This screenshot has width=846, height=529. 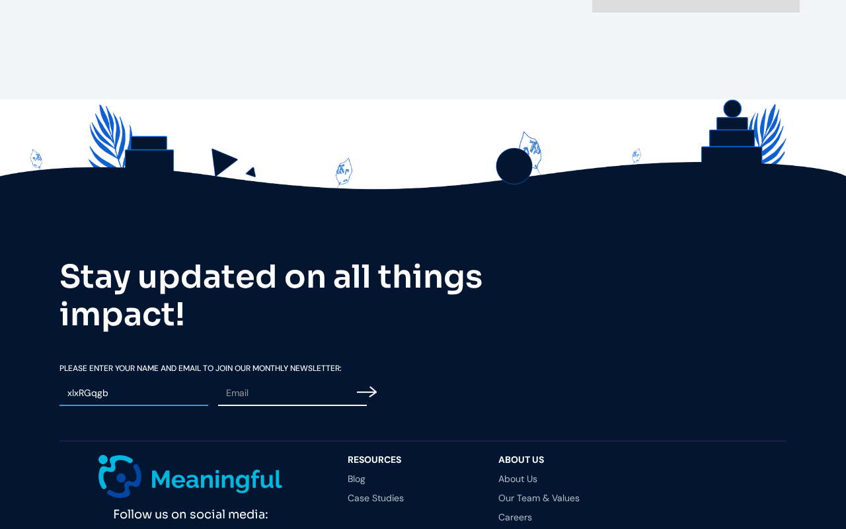 What do you see at coordinates (133, 393) in the screenshot?
I see `input: Name` at bounding box center [133, 393].